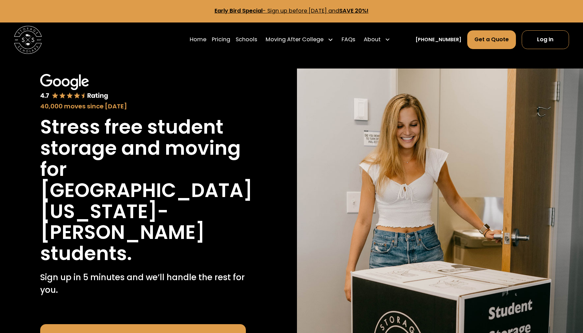 This screenshot has width=583, height=333. I want to click on a: Log In, so click(545, 39).